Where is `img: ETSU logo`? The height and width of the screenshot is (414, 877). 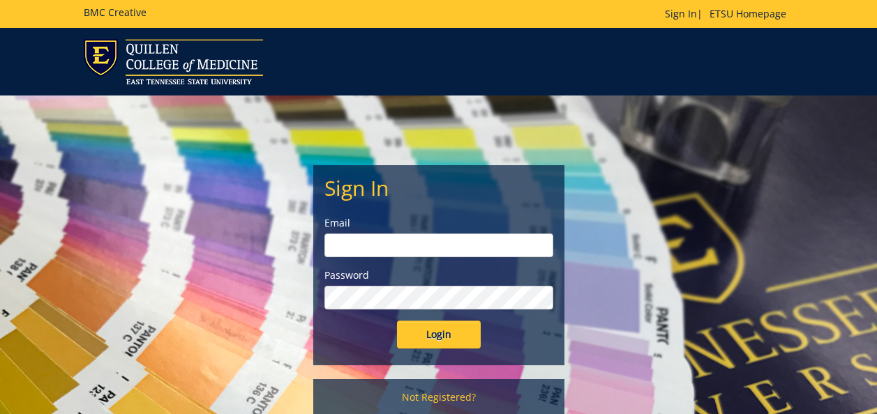 img: ETSU logo is located at coordinates (173, 61).